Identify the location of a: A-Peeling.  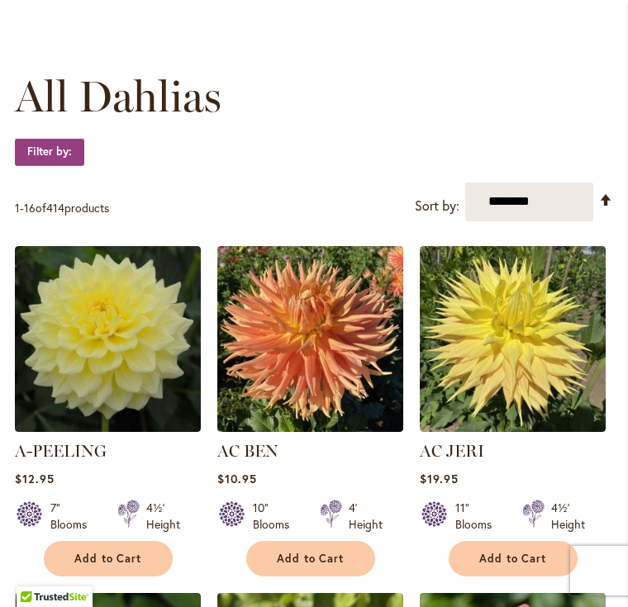
(107, 427).